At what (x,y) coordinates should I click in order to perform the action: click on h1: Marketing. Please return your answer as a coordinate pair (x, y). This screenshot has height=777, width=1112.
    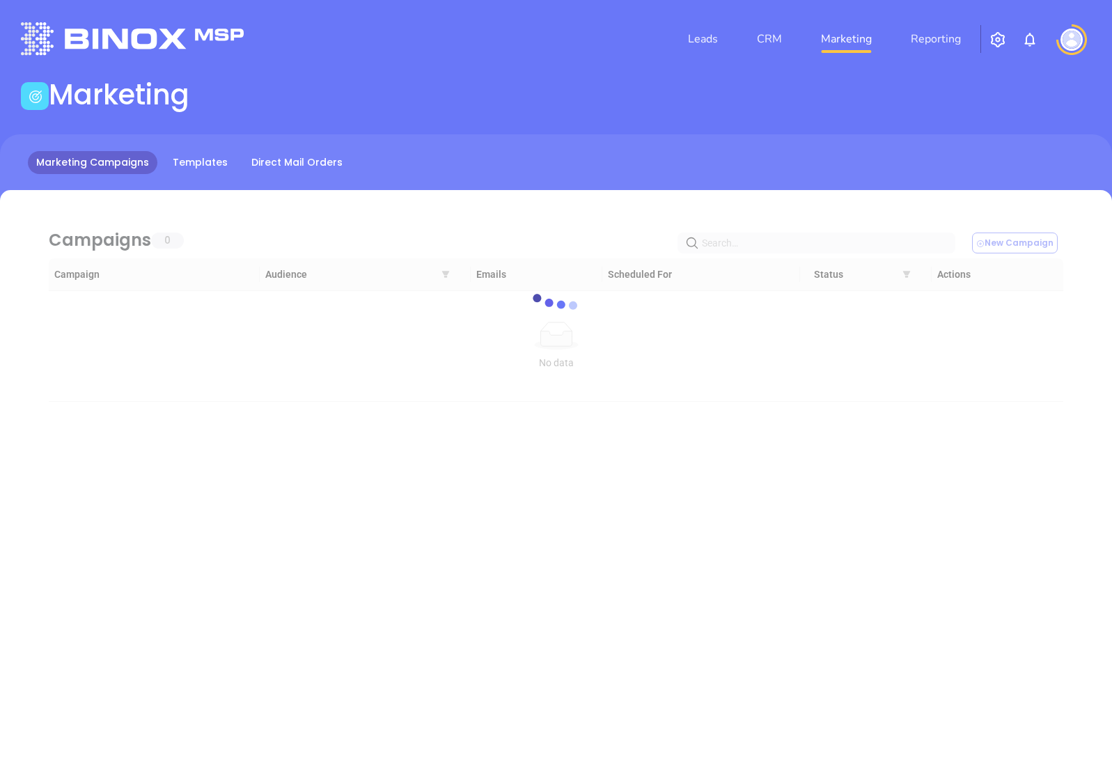
    Looking at the image, I should click on (119, 95).